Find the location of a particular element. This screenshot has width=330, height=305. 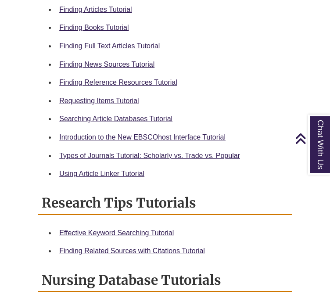

a: Introduction to the New EBSCOhost Interface Tutorial is located at coordinates (142, 137).